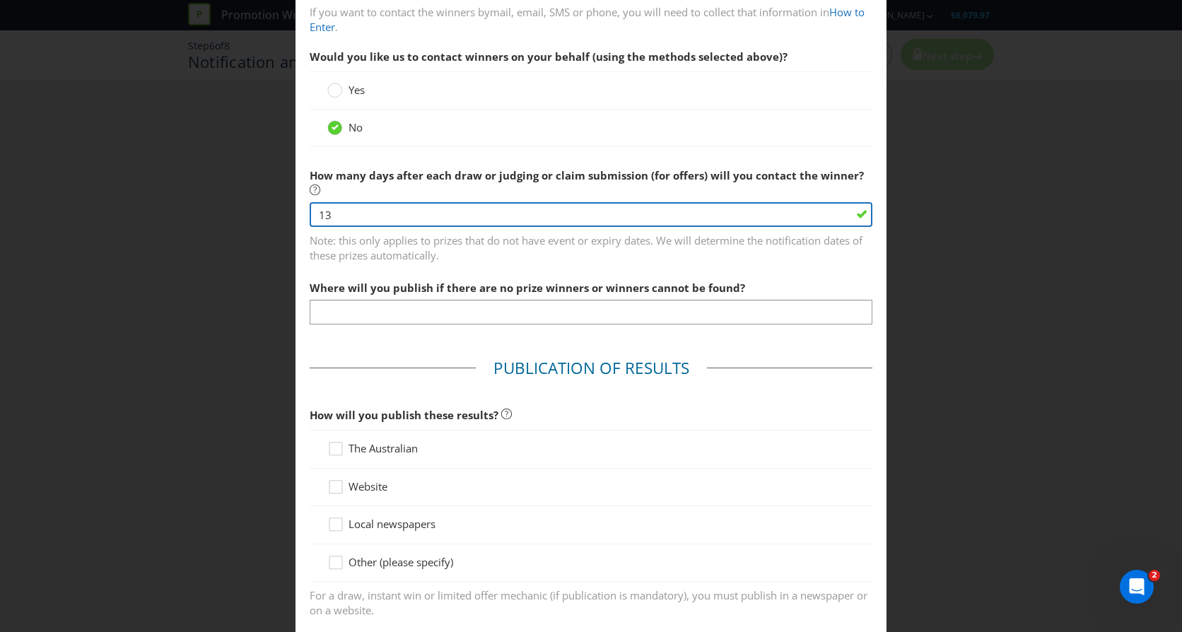  I want to click on span: The Australian, so click(383, 448).